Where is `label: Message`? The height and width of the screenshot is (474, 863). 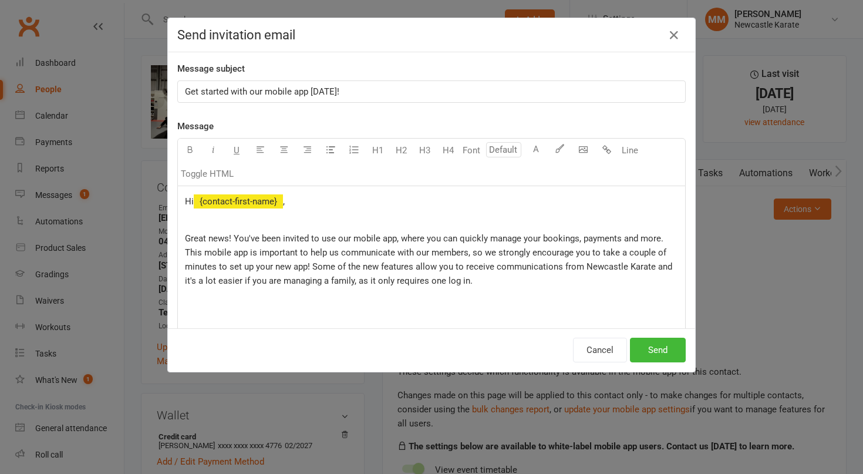
label: Message is located at coordinates (196, 126).